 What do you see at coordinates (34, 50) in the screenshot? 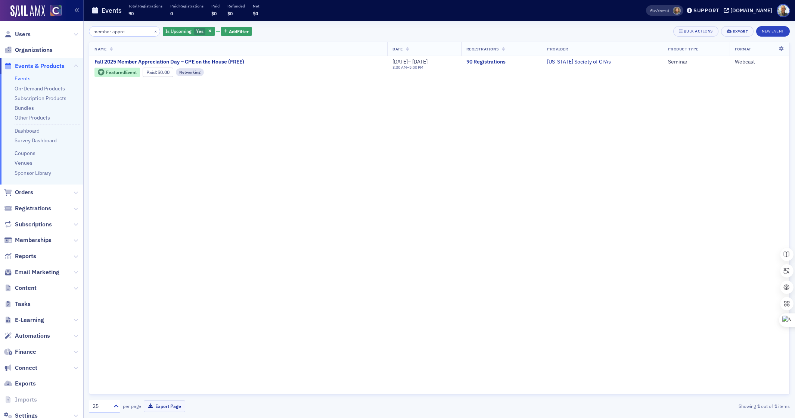
I see `span: Organizations` at bounding box center [34, 50].